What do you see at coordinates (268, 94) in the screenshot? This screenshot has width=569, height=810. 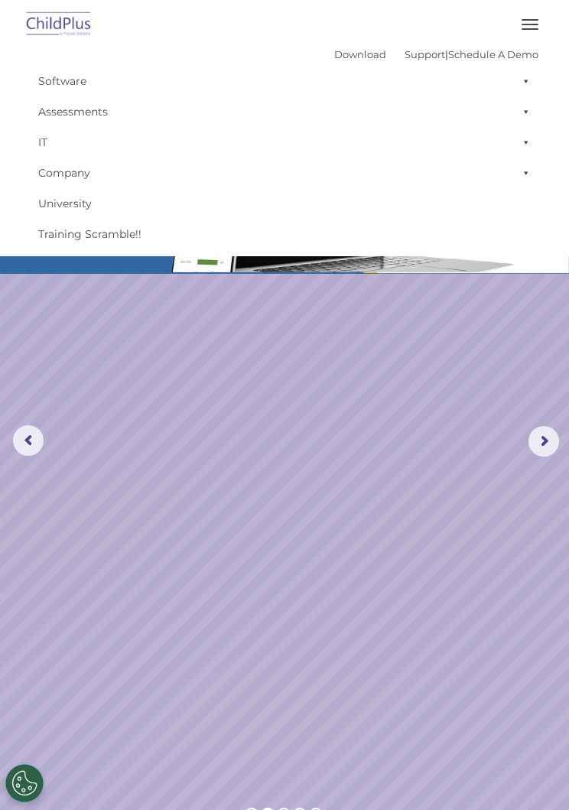 I see `span: Last name` at bounding box center [268, 94].